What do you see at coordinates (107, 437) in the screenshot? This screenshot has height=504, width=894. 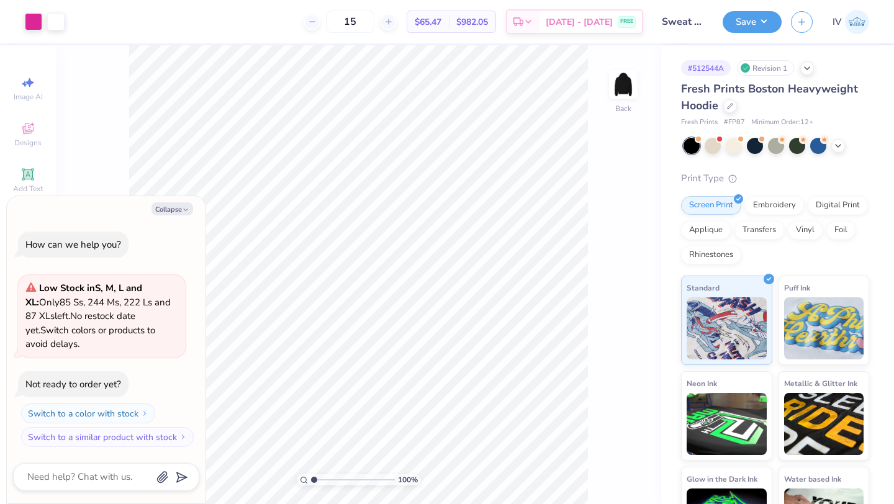 I see `button: Switch to a similar product with stock` at bounding box center [107, 437].